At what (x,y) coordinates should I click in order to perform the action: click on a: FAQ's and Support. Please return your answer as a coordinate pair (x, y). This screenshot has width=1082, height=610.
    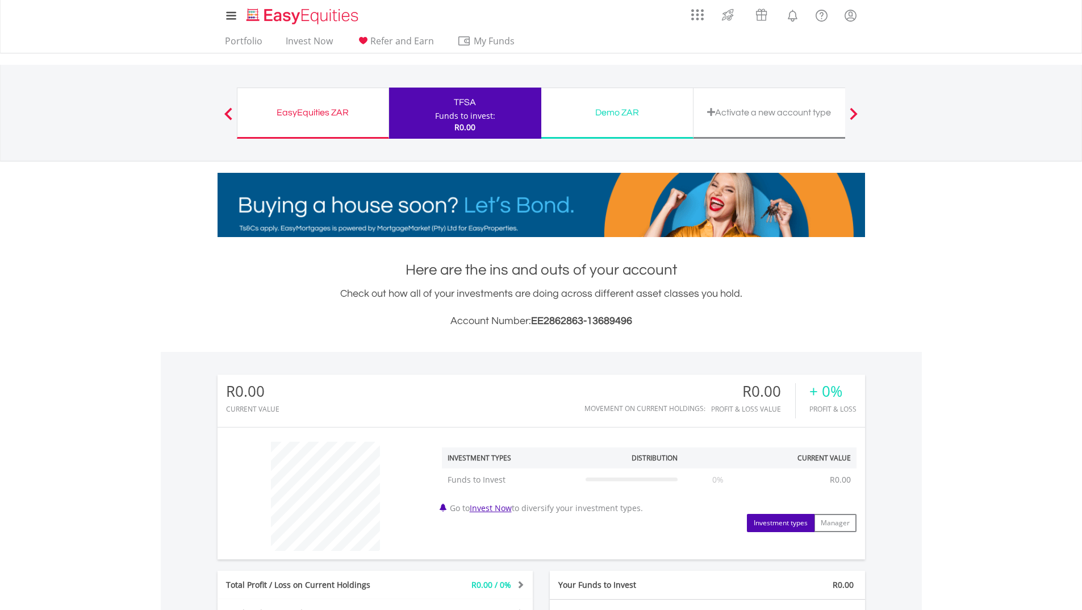
    Looking at the image, I should click on (821, 14).